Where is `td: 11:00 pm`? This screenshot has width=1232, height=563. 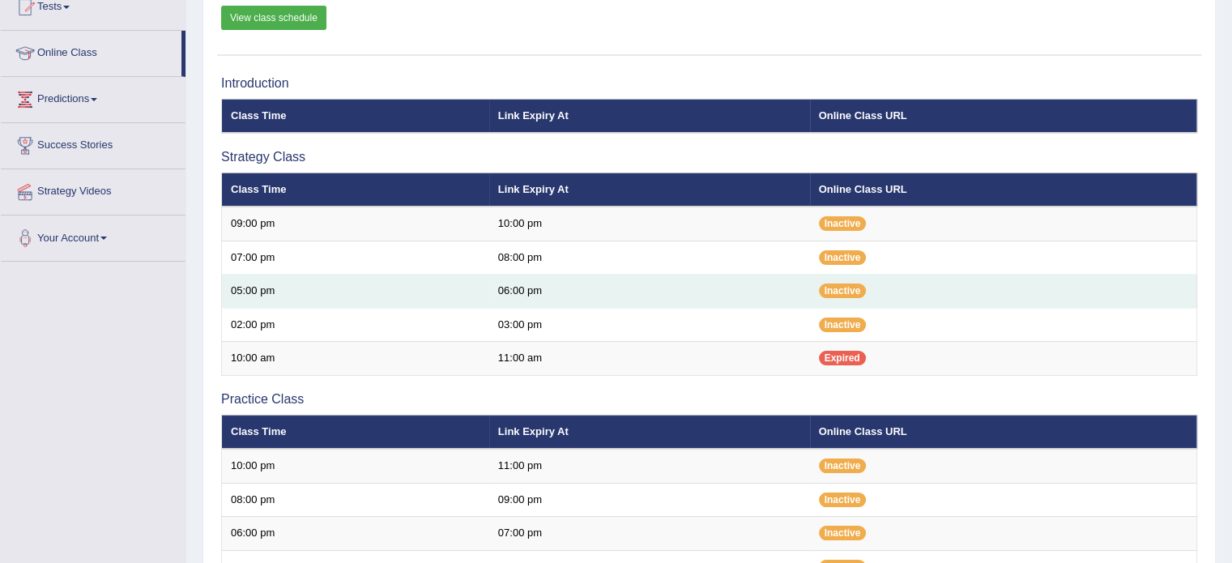 td: 11:00 pm is located at coordinates (650, 466).